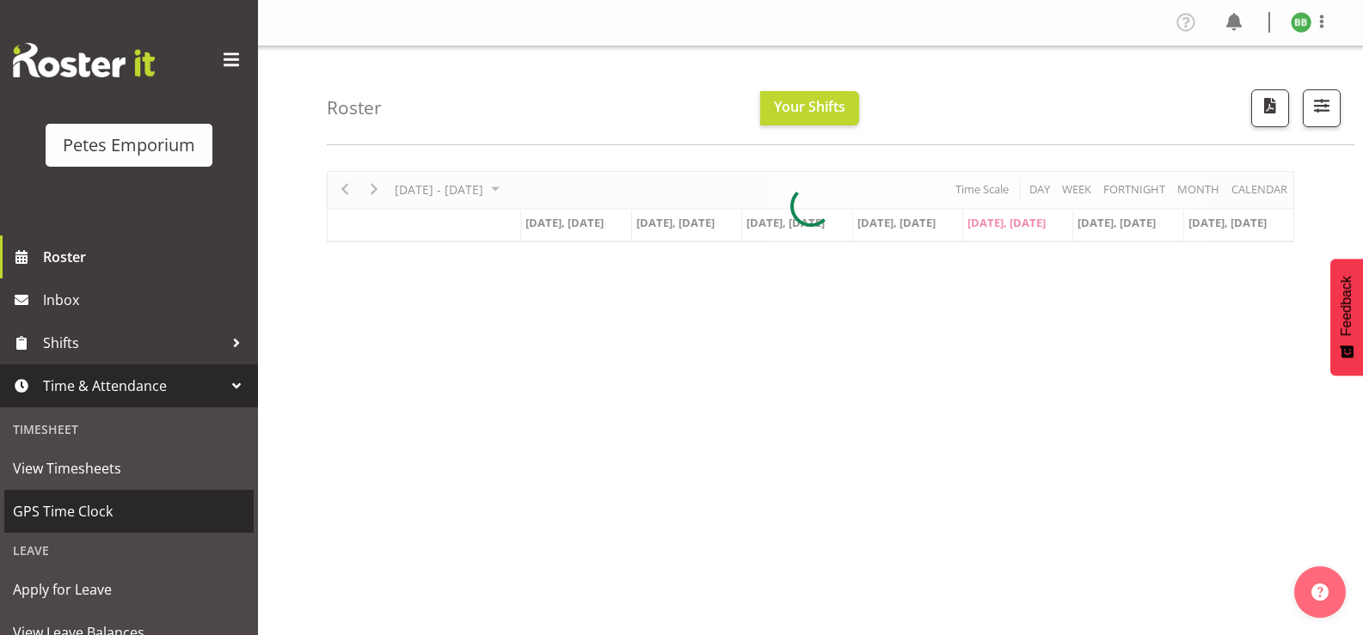  Describe the element at coordinates (354, 107) in the screenshot. I see `h4: Roster` at that location.